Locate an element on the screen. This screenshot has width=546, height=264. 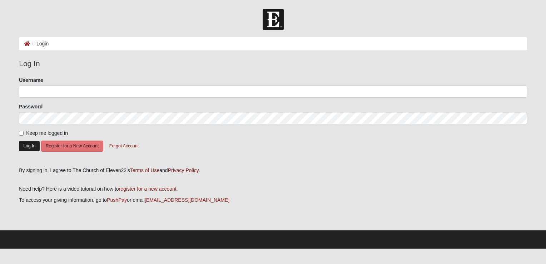
a: Privacy Policy is located at coordinates (183, 170).